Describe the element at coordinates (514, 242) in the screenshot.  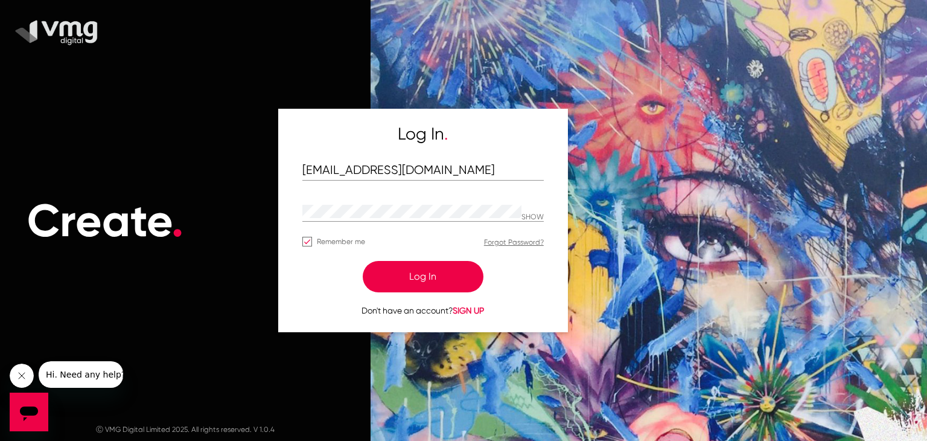
I see `a: Forgot Password?` at that location.